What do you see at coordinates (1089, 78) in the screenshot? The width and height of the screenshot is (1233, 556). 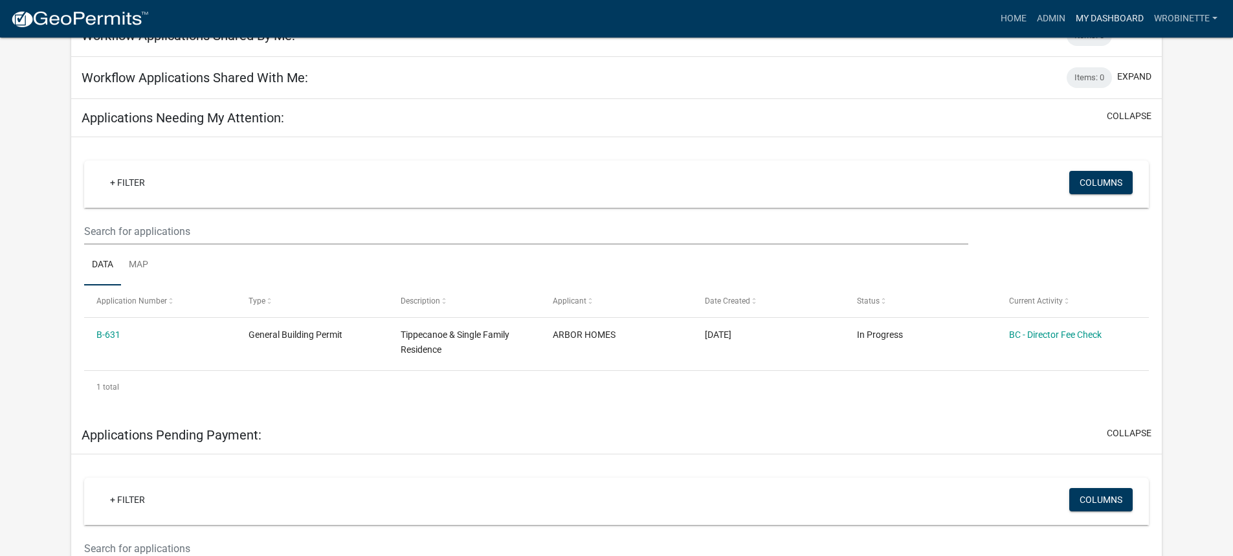 I see `div: Items: 0` at bounding box center [1089, 78].